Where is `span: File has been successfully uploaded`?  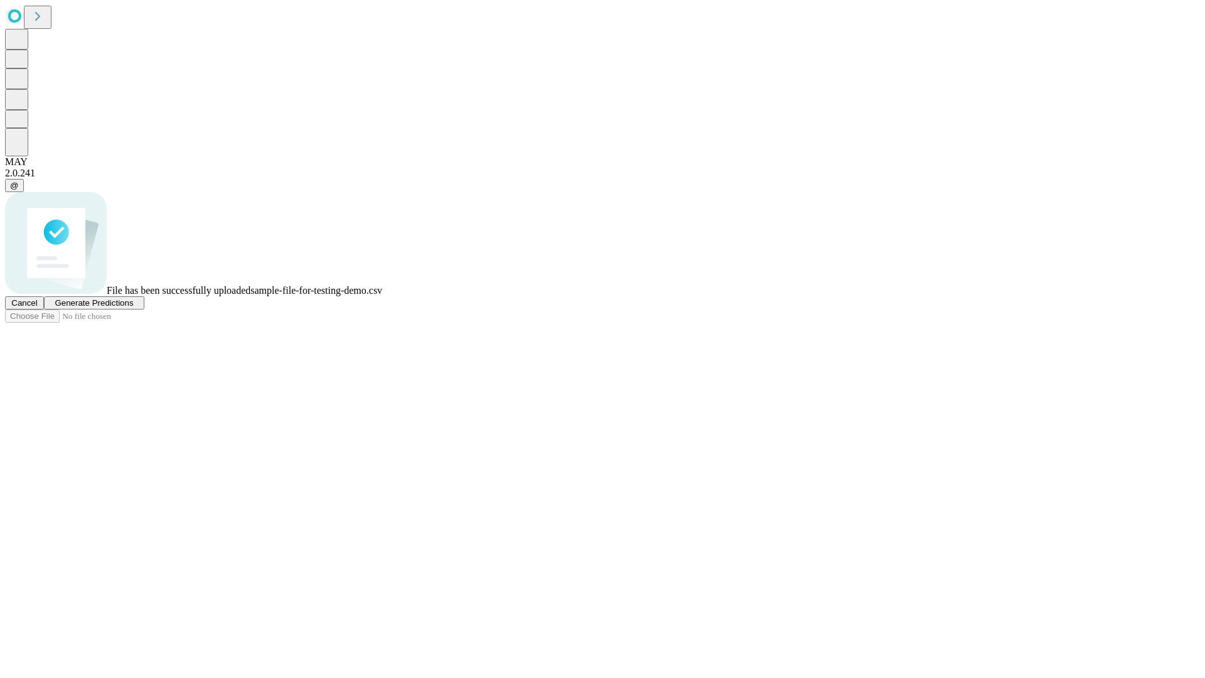 span: File has been successfully uploaded is located at coordinates (178, 290).